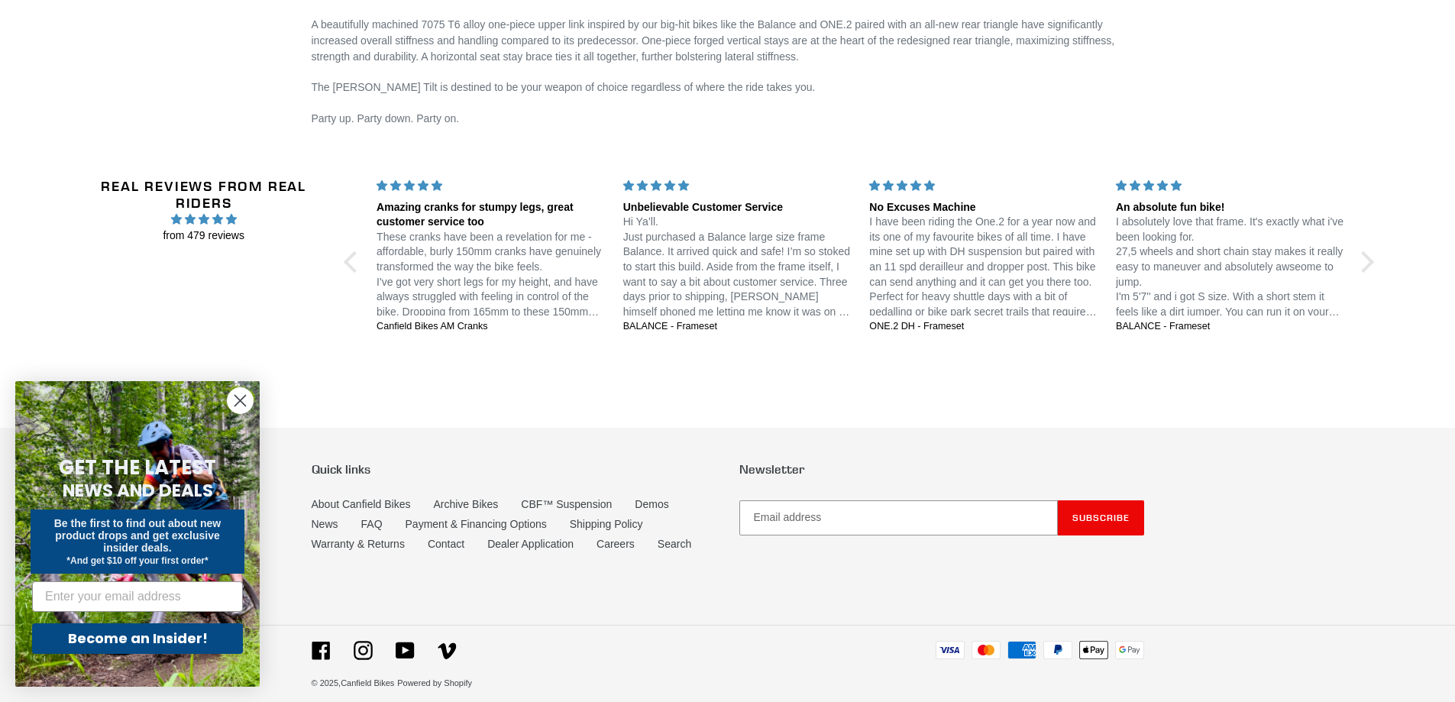  Describe the element at coordinates (372, 524) in the screenshot. I see `a: FAQ` at that location.